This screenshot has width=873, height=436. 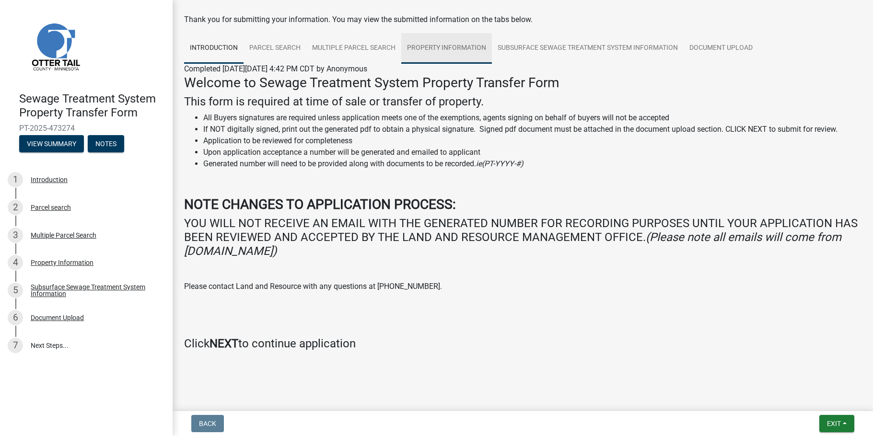 I want to click on h4: YOU WILL NOT RECEIVE AN EMAIL WITH THE GENERATED NUMBER FOR RECORDING PURPOSES UNTIL YOUR APPLICA..., so click(x=522, y=237).